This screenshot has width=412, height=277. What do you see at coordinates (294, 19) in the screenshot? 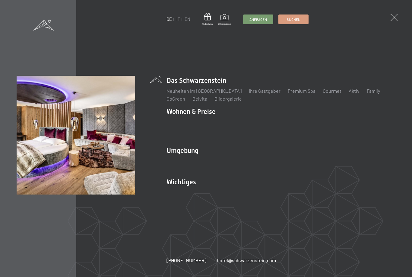
I see `span: Buchen` at bounding box center [294, 19].